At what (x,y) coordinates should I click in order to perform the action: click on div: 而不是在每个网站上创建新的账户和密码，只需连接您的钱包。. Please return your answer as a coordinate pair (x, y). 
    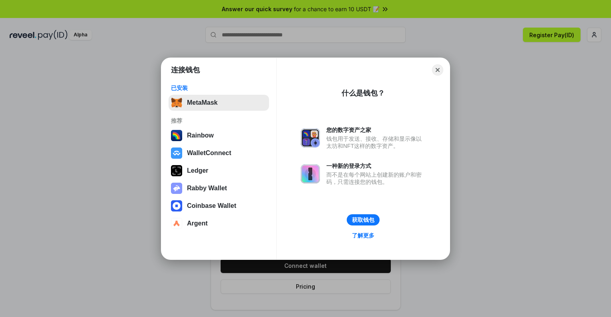
    Looking at the image, I should click on (376, 178).